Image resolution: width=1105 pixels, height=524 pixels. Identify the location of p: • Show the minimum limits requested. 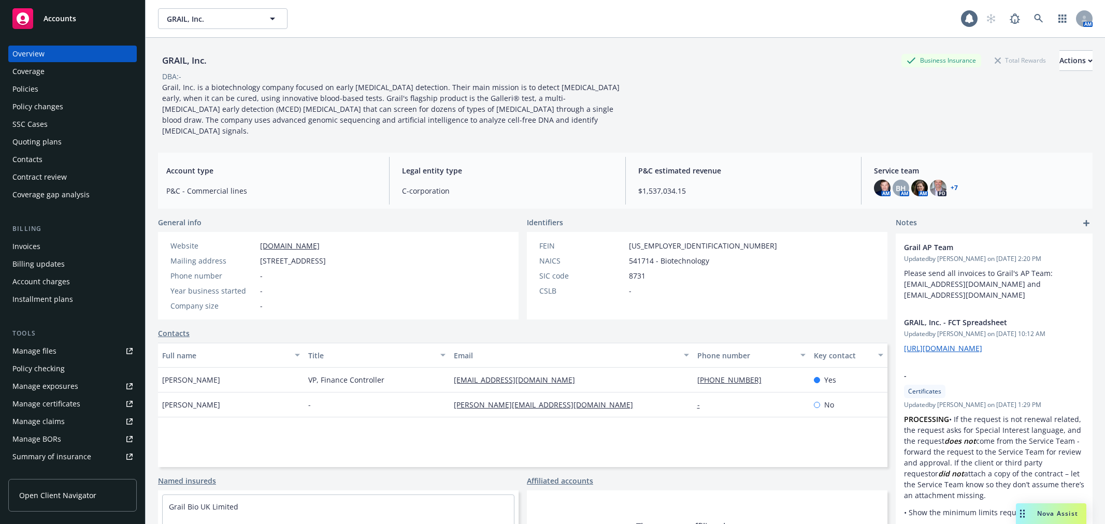
(994, 513).